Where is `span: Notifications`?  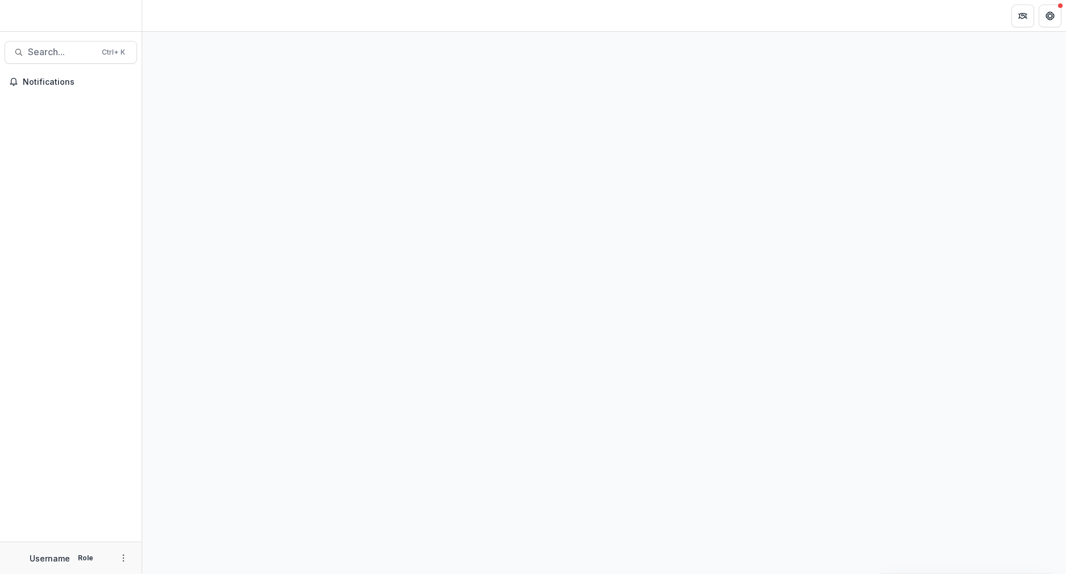
span: Notifications is located at coordinates (77, 82).